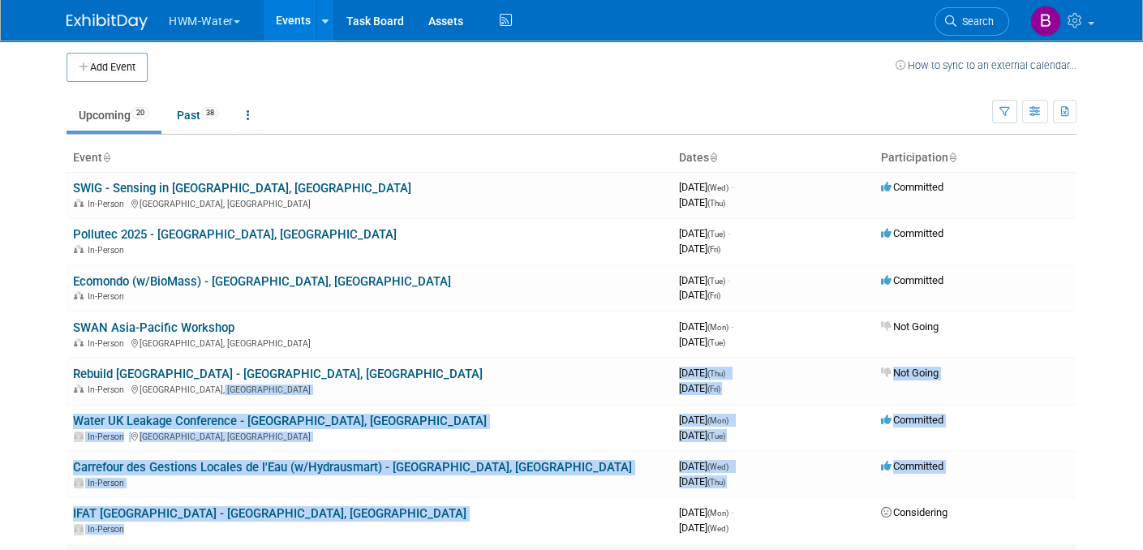 This screenshot has width=1143, height=550. I want to click on th: Participation, so click(975, 158).